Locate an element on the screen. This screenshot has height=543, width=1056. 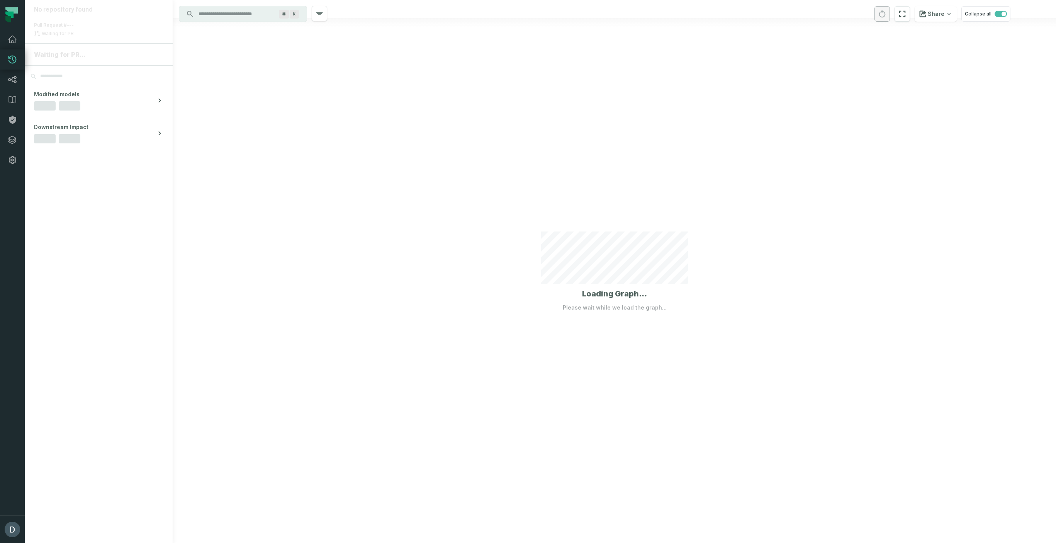
h1: Loading Graph... is located at coordinates (614, 293).